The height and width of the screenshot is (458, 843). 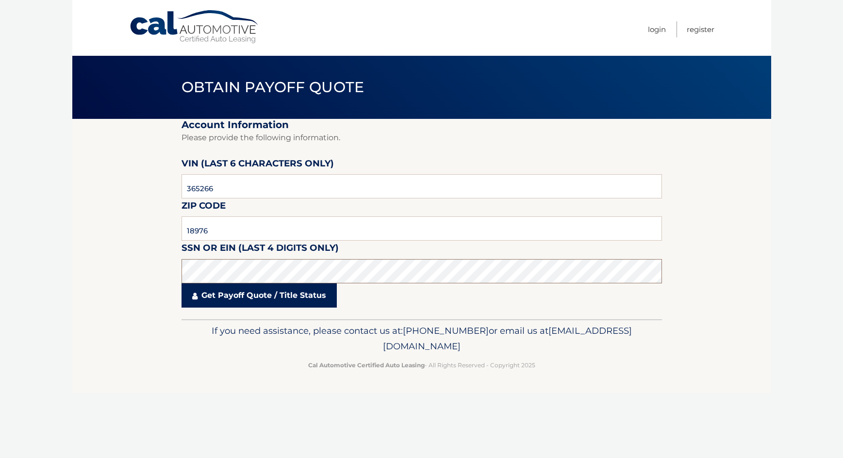 What do you see at coordinates (657, 29) in the screenshot?
I see `a: Login` at bounding box center [657, 29].